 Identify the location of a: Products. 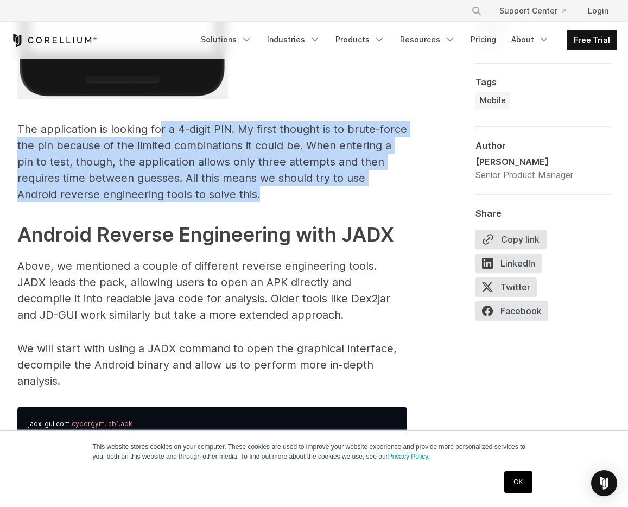
(360, 40).